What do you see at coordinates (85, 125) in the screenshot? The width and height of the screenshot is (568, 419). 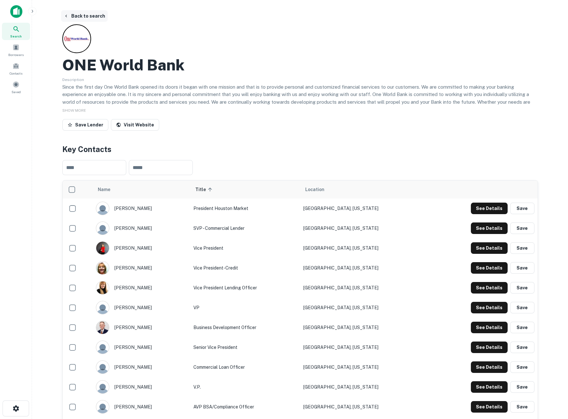 I see `button: Save Lender` at bounding box center [85, 125].